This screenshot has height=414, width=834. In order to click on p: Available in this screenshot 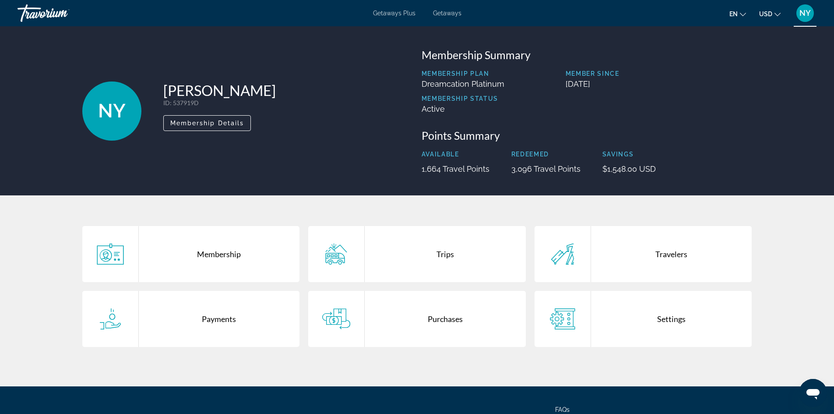, I will do `click(455, 154)`.